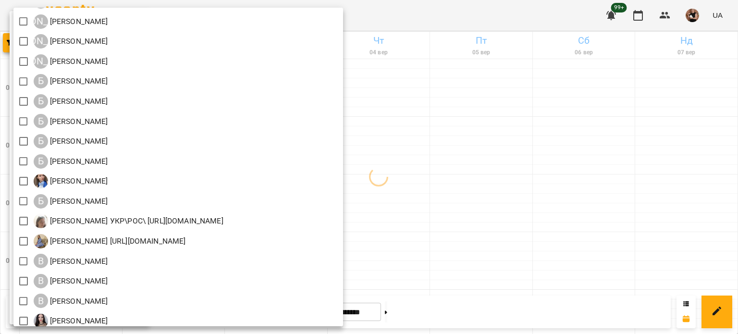 Image resolution: width=738 pixels, height=334 pixels. Describe the element at coordinates (71, 301) in the screenshot. I see `div: Вікторія Котисько` at that location.